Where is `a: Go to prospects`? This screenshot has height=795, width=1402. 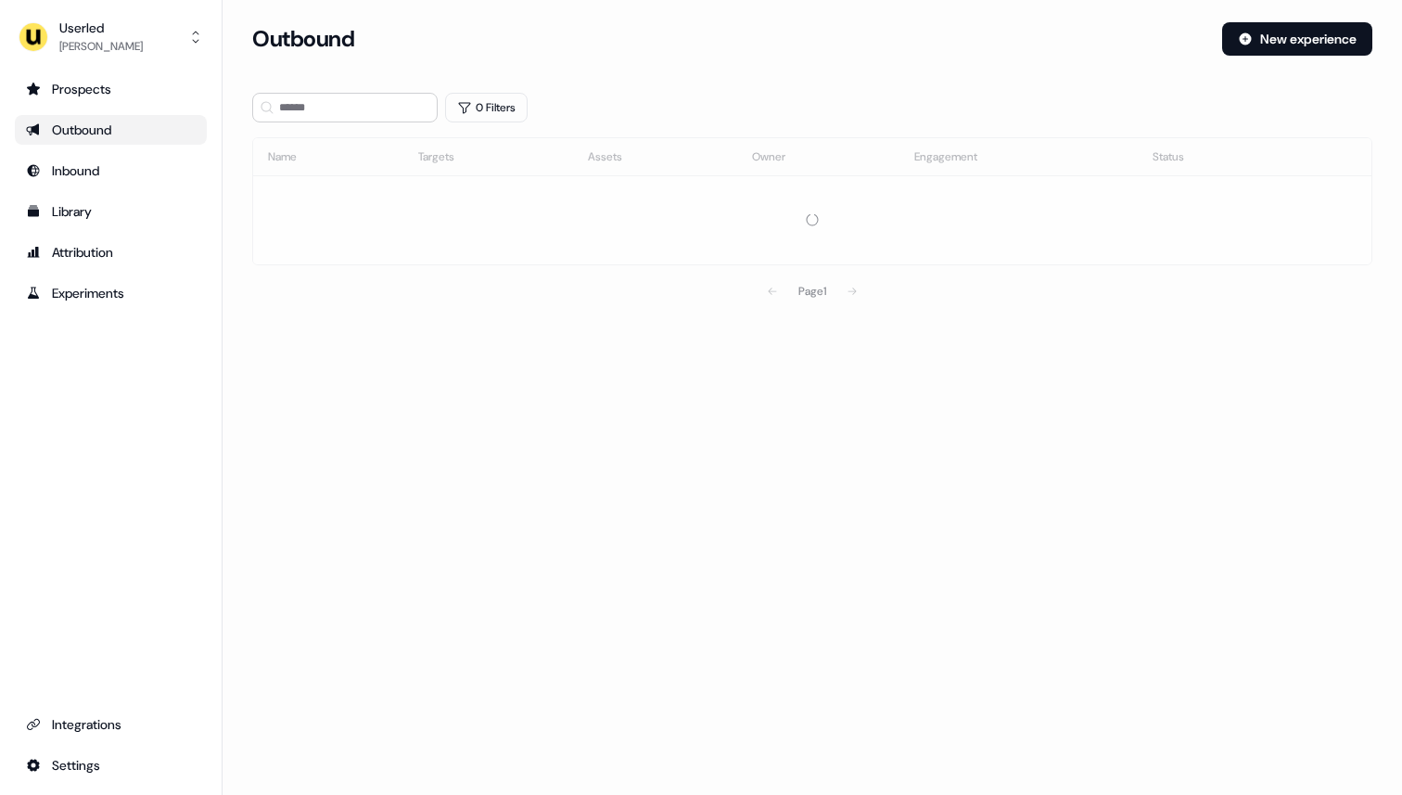 a: Go to prospects is located at coordinates (110, 89).